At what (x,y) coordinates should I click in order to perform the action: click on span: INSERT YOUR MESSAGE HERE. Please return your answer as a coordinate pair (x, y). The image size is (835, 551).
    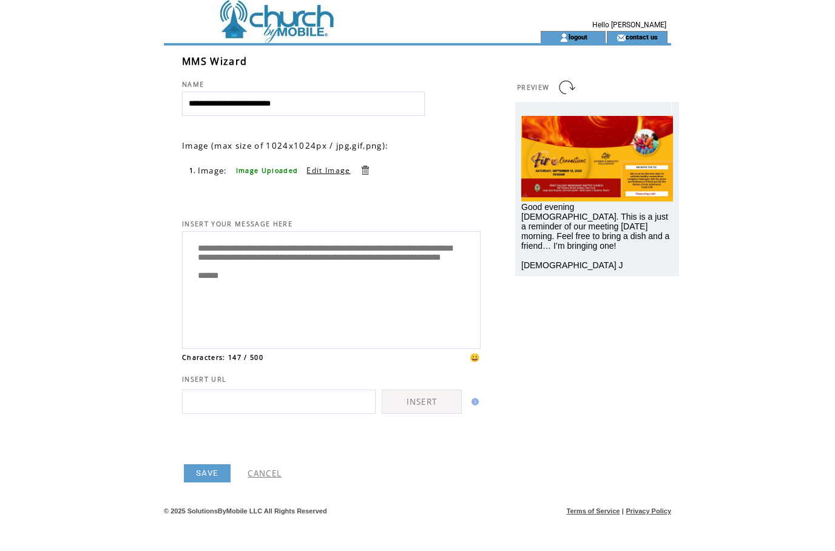
    Looking at the image, I should click on (237, 224).